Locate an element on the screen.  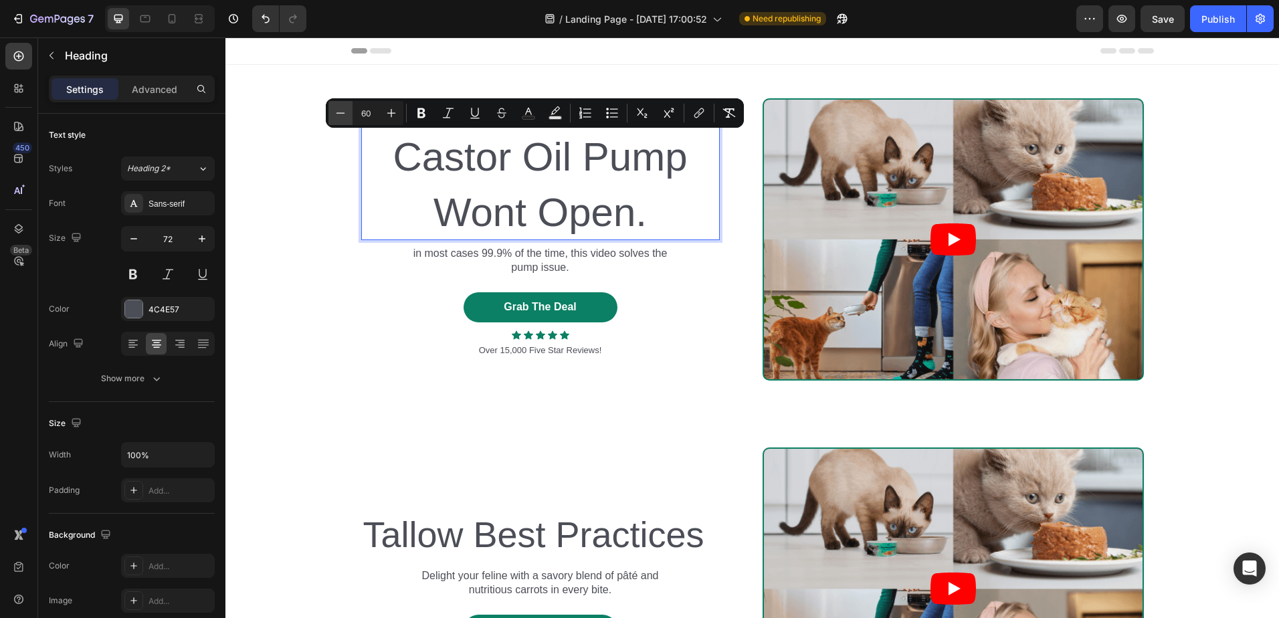
div: Show more is located at coordinates (132, 379).